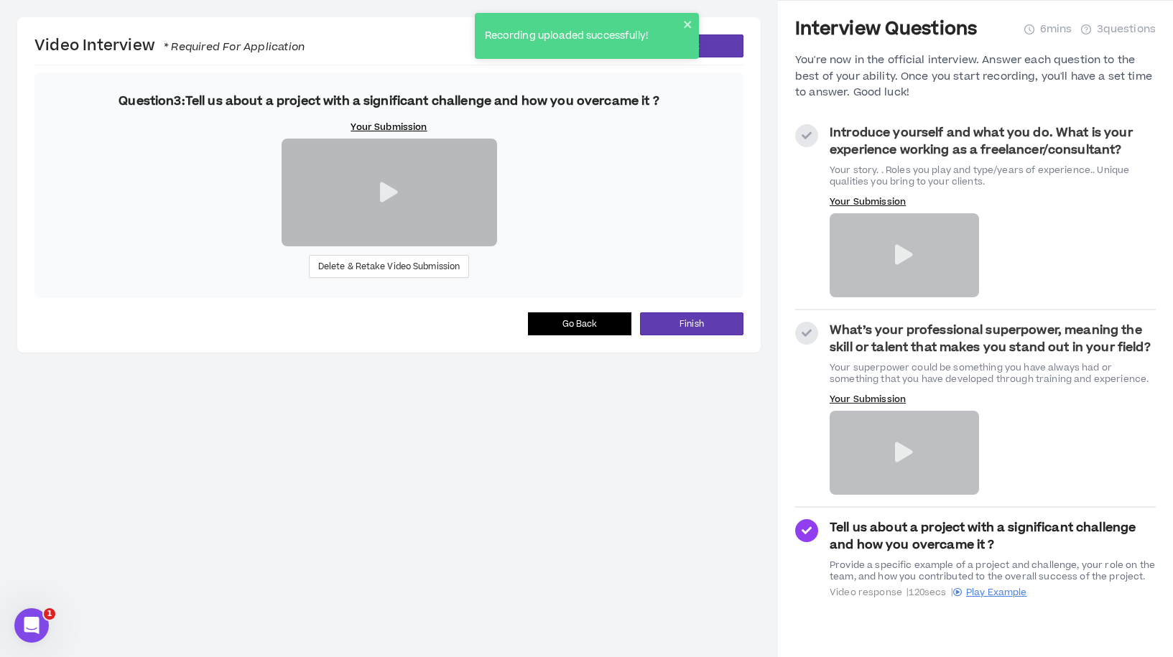 Image resolution: width=1173 pixels, height=657 pixels. What do you see at coordinates (170, 46) in the screenshot?
I see `h4: Video Interview` at bounding box center [170, 46].